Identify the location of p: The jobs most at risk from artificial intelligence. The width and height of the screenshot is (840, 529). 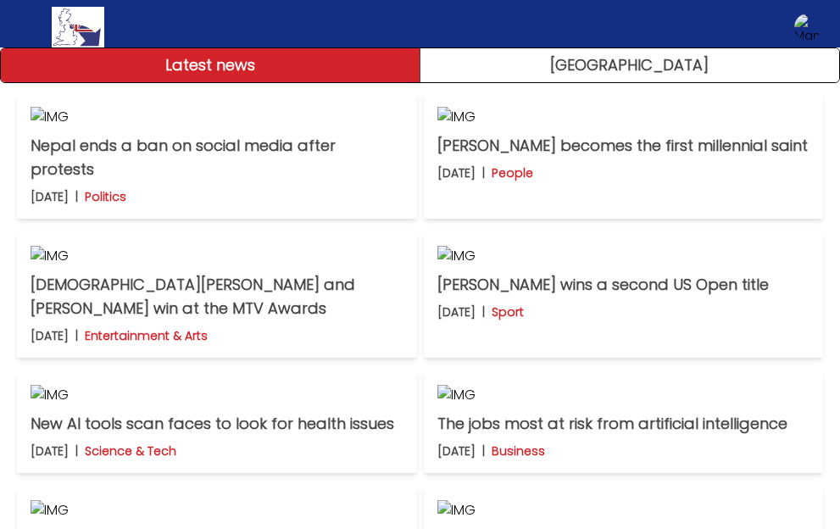
(624, 424).